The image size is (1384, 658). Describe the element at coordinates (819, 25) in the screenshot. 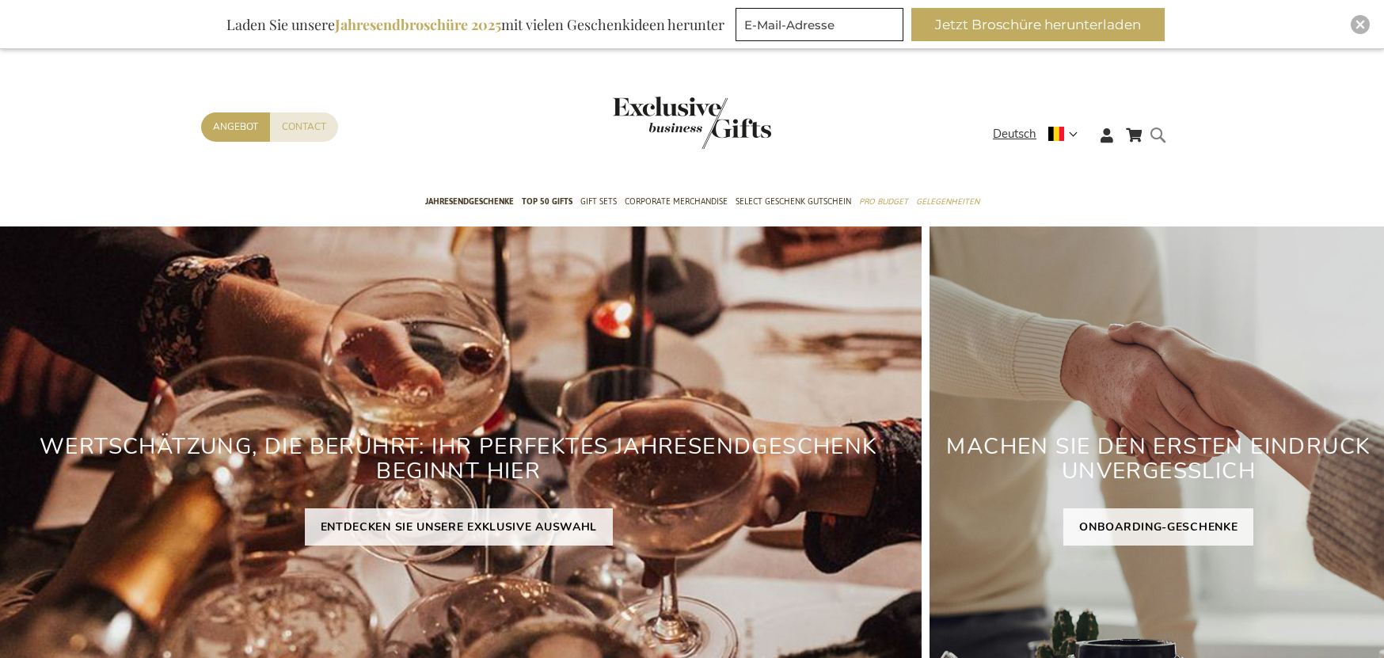

I see `input: E-Mail-Adresse` at that location.